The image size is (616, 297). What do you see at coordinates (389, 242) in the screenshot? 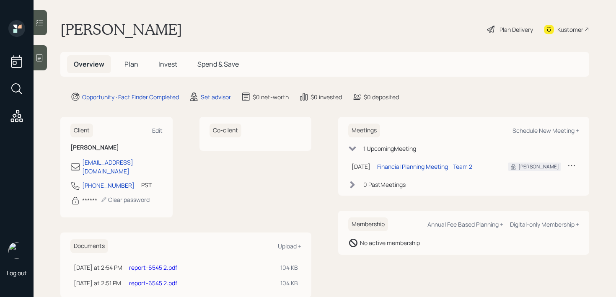
I see `div: No active membership` at bounding box center [389, 242].